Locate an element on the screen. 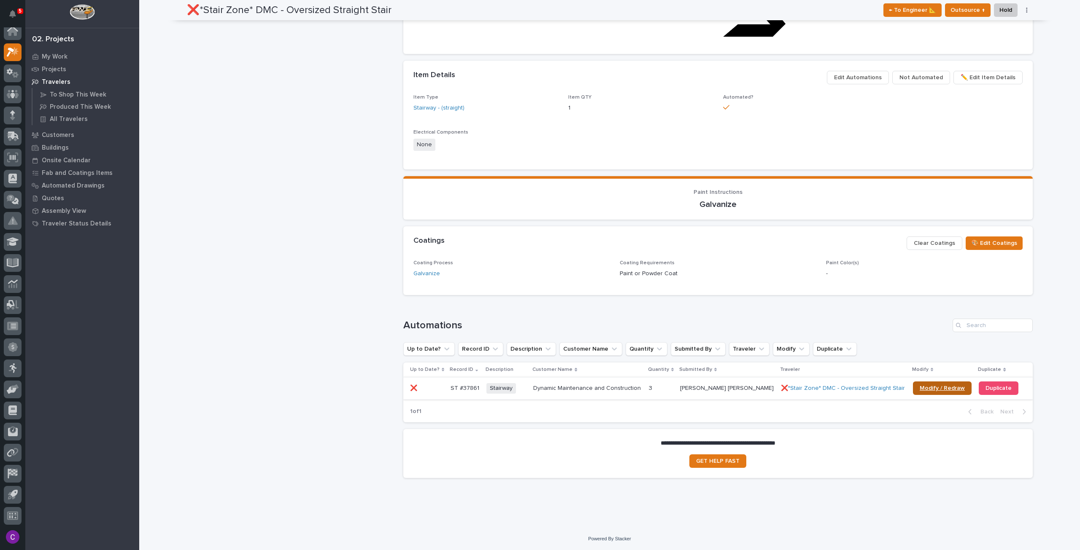 The width and height of the screenshot is (1080, 550). span: Not Automated is located at coordinates (921, 78).